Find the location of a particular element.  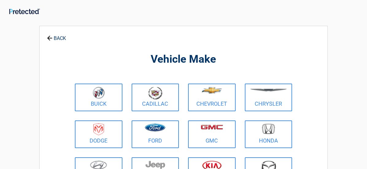

img: dodge is located at coordinates (99, 129).